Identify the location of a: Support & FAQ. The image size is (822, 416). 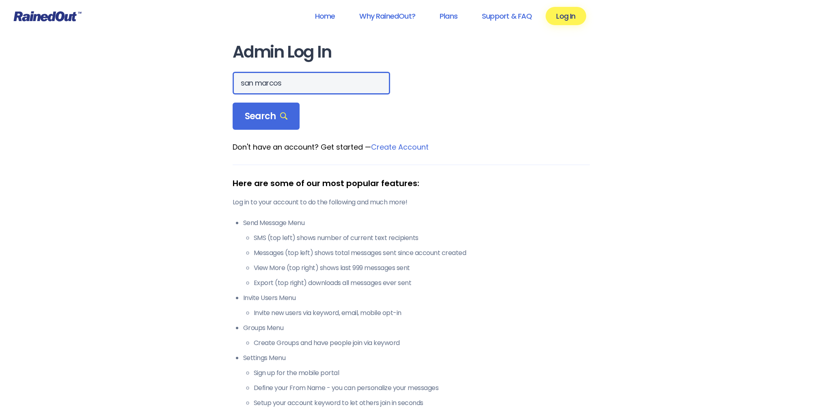
(507, 16).